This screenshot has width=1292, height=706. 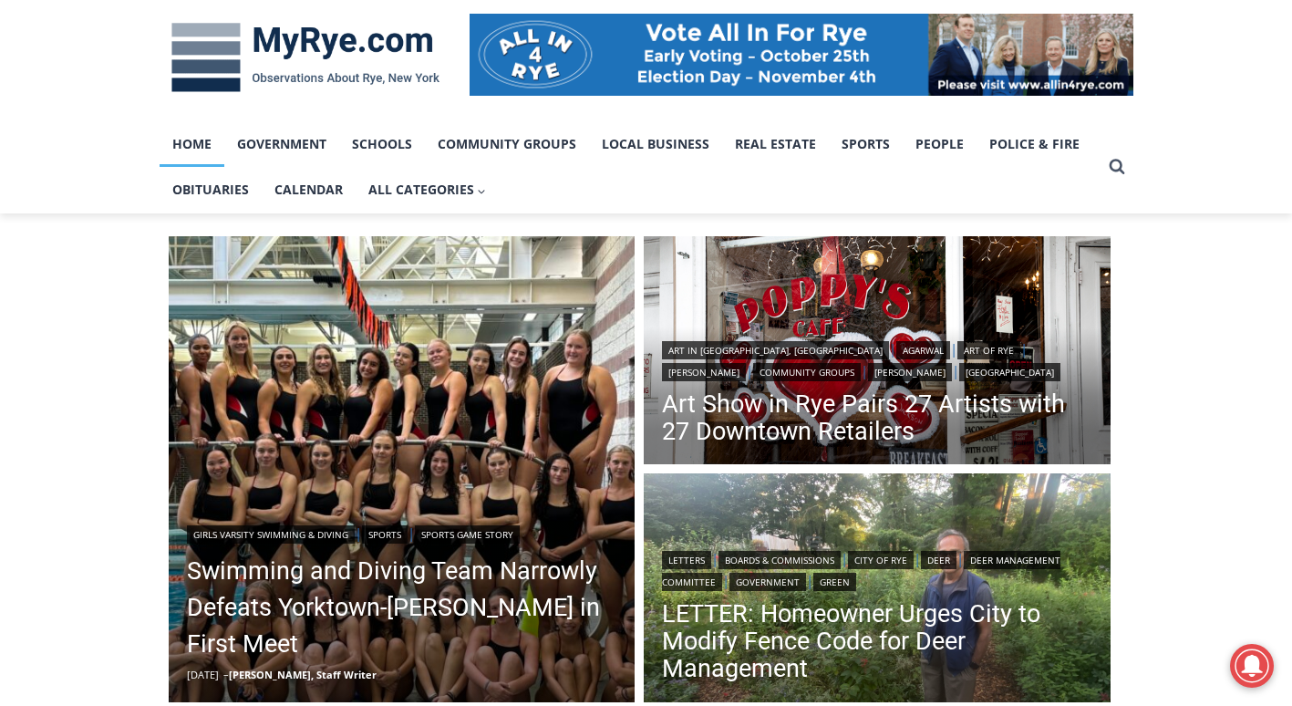 What do you see at coordinates (877, 353) in the screenshot?
I see `img: (PHOTO: Poppy's Cafe. The window of this beloved Rye staple is painted for different events throu...` at bounding box center [877, 353].